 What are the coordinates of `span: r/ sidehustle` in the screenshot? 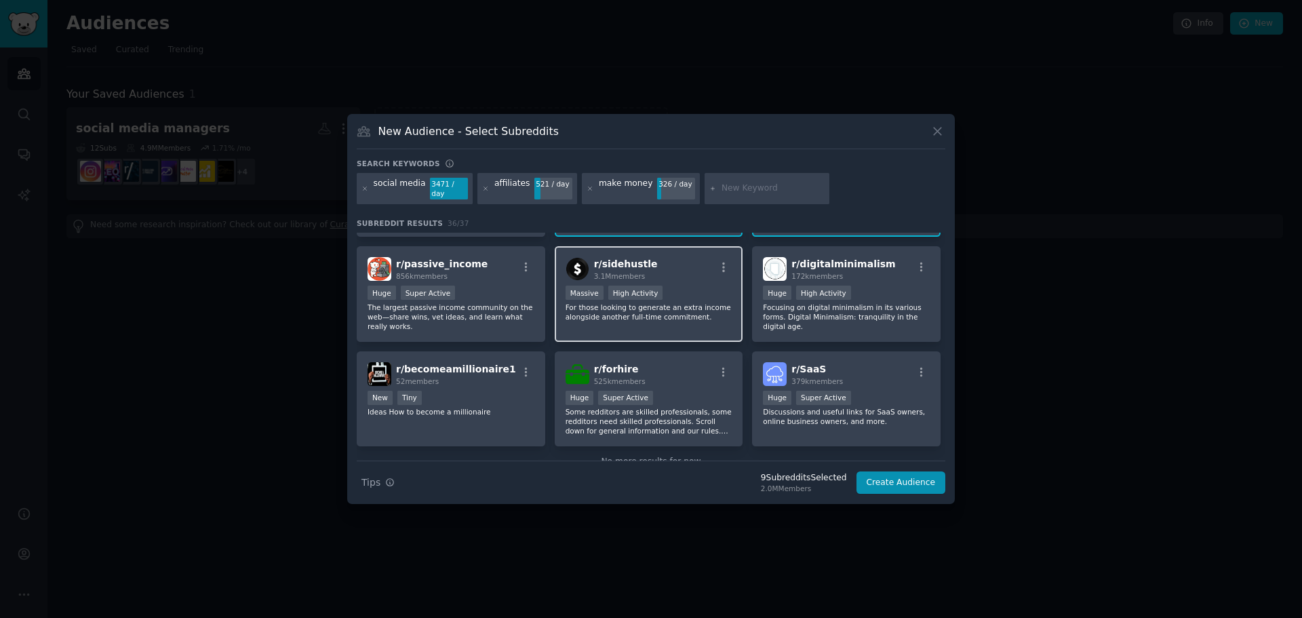 It's located at (626, 264).